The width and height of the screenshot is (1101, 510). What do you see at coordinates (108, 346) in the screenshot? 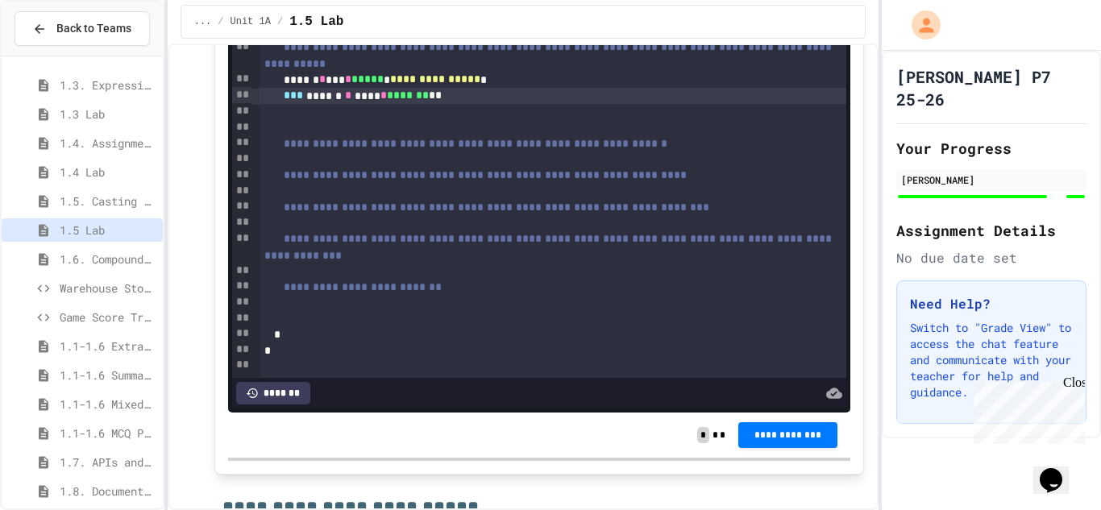
I see `span: 1.1-1.6 Extra Coding Practice` at bounding box center [108, 346].